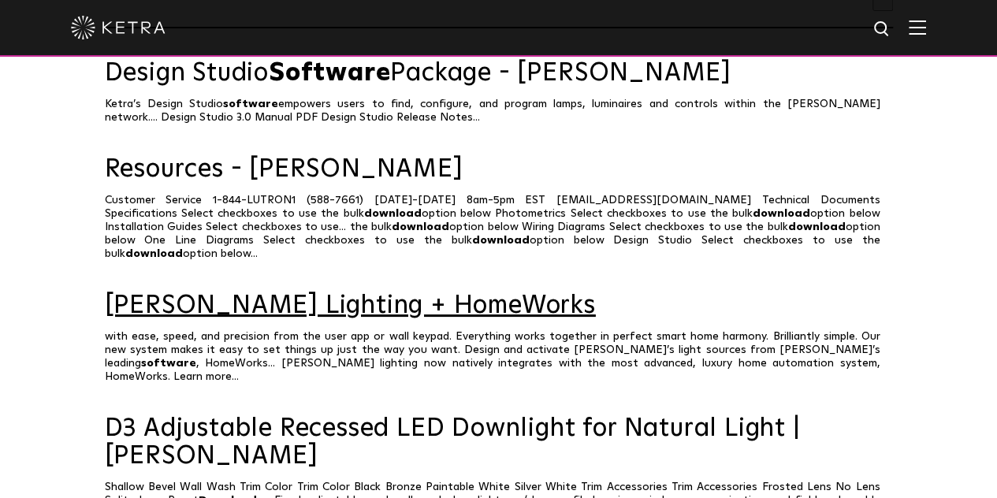  Describe the element at coordinates (882, 29) in the screenshot. I see `img: search icon` at that location.